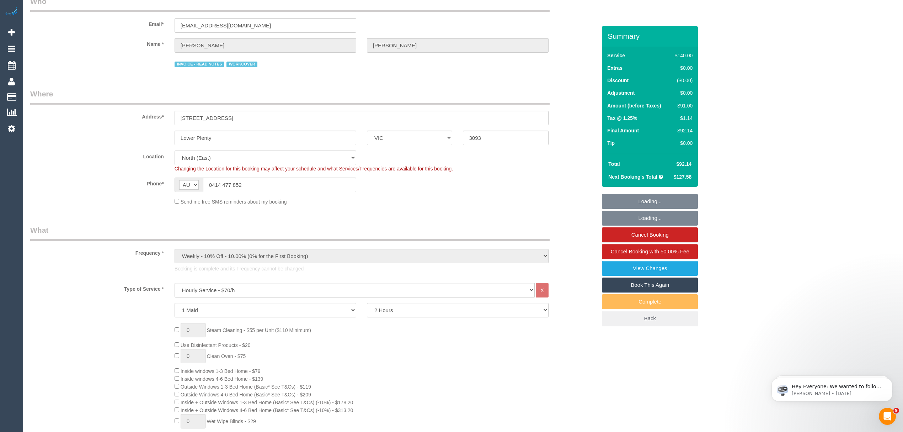 This screenshot has height=432, width=903. I want to click on span: WORKCOVER, so click(242, 64).